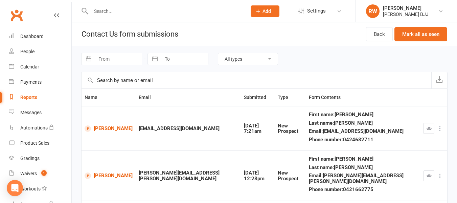  What do you see at coordinates (188, 97) in the screenshot?
I see `th: Email` at bounding box center [188, 97].